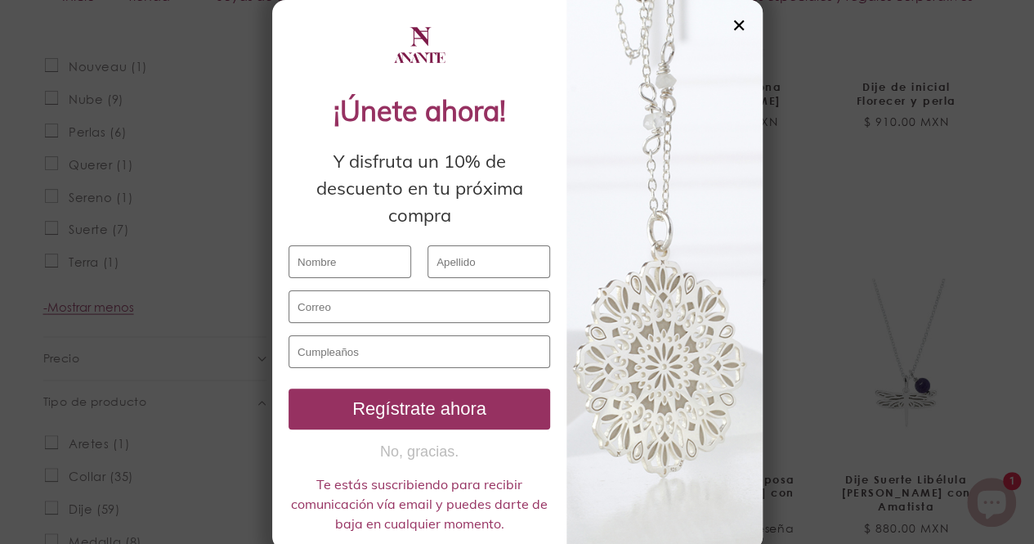 The image size is (1034, 544). What do you see at coordinates (419, 188) in the screenshot?
I see `div: Y disfruta un 10% de descuento en tu próxima compra` at bounding box center [419, 188].